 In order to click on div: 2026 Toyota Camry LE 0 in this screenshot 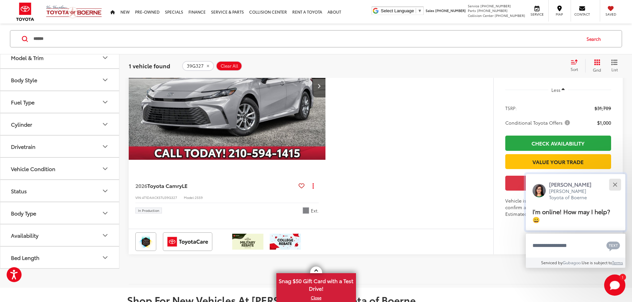, I will do `click(227, 86)`.